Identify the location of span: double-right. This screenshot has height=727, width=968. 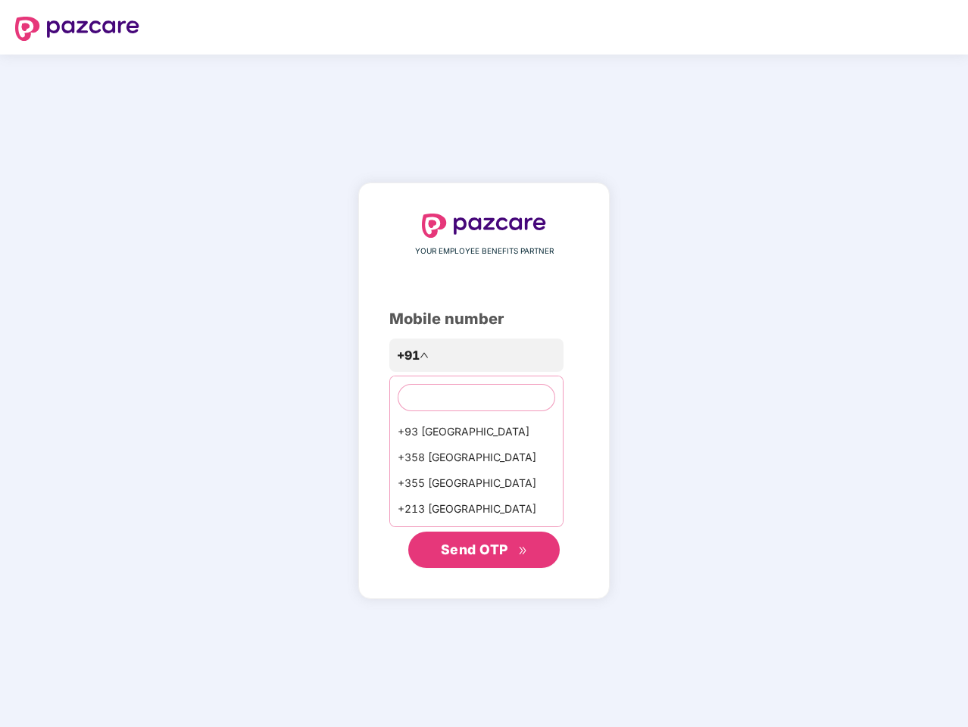
(522, 550).